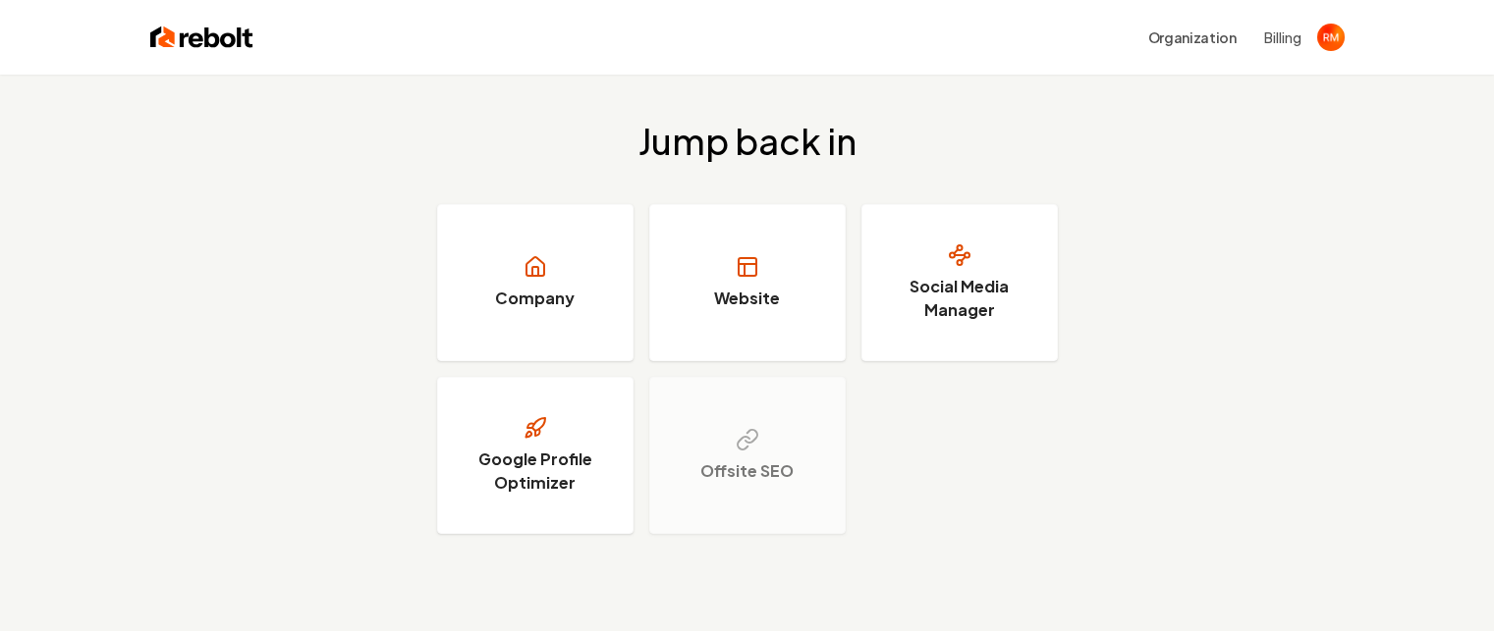  Describe the element at coordinates (746, 299) in the screenshot. I see `h3: Website` at that location.